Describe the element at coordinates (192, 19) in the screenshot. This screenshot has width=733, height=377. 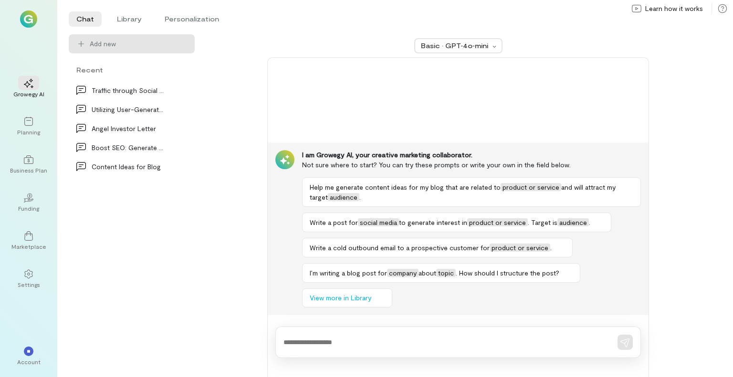
I see `li: Personalization` at that location.